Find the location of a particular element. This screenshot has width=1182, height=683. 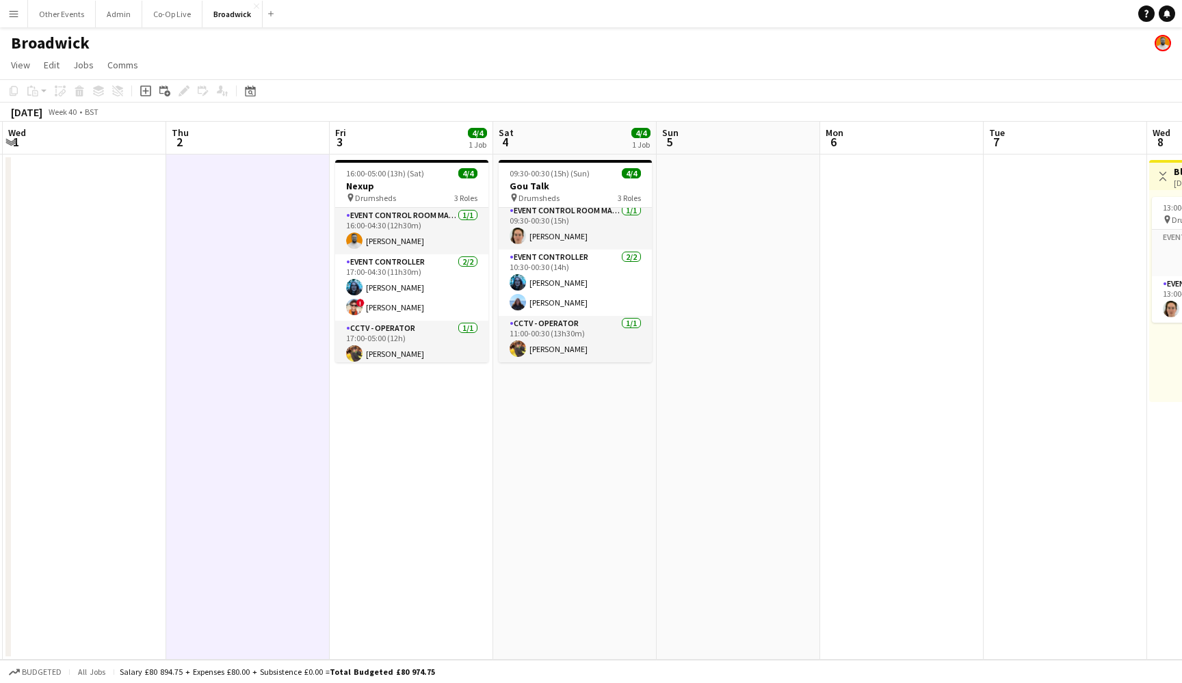

span: Budgeted is located at coordinates (42, 672).